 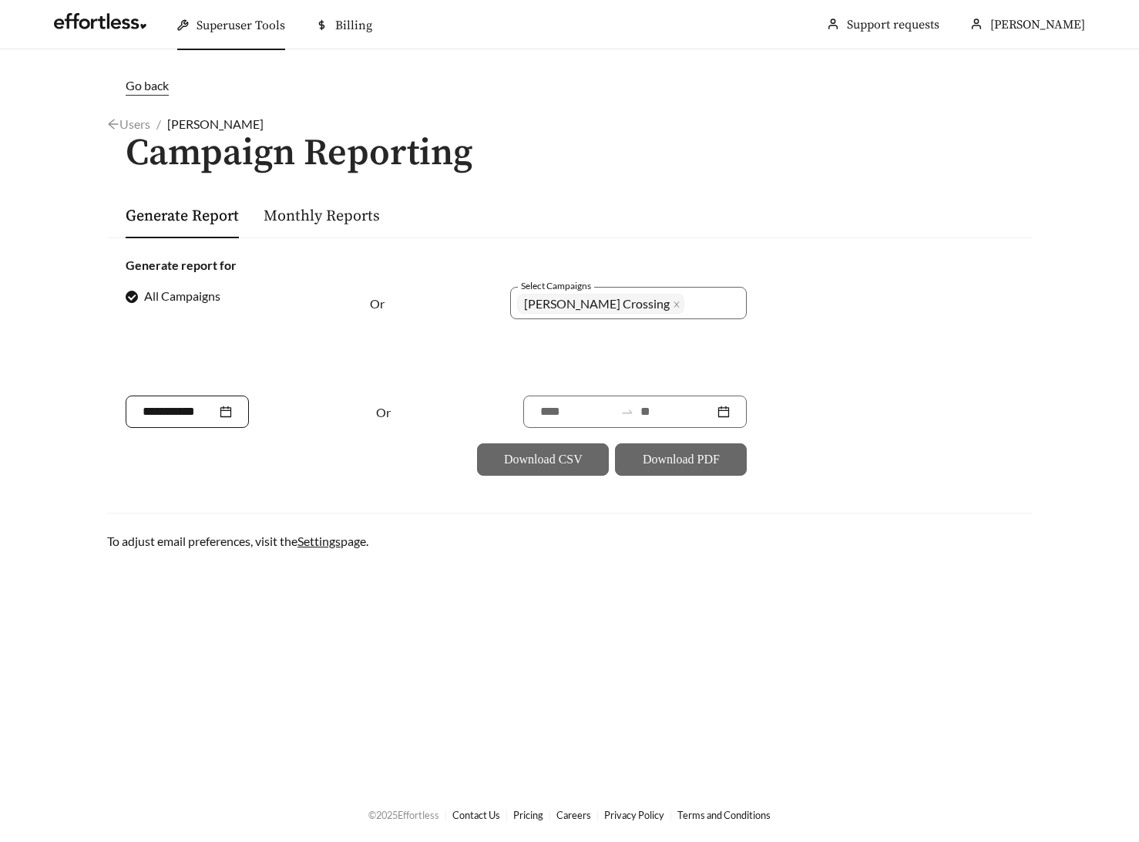 I want to click on button: Download CSV, so click(x=543, y=459).